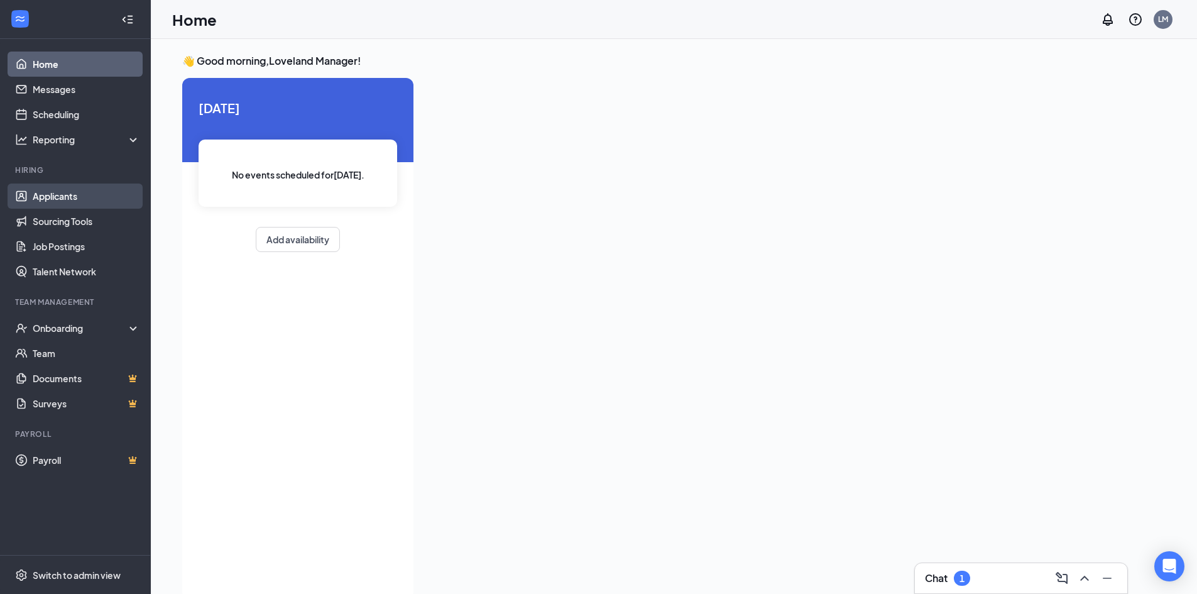  Describe the element at coordinates (86, 89) in the screenshot. I see `a: Messages` at that location.